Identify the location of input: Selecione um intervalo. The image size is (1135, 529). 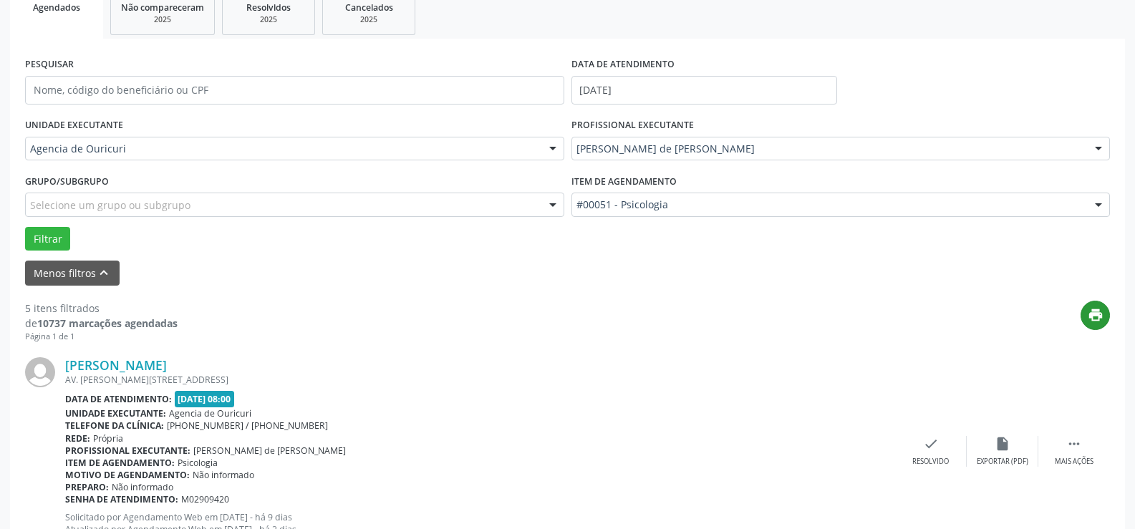
(704, 90).